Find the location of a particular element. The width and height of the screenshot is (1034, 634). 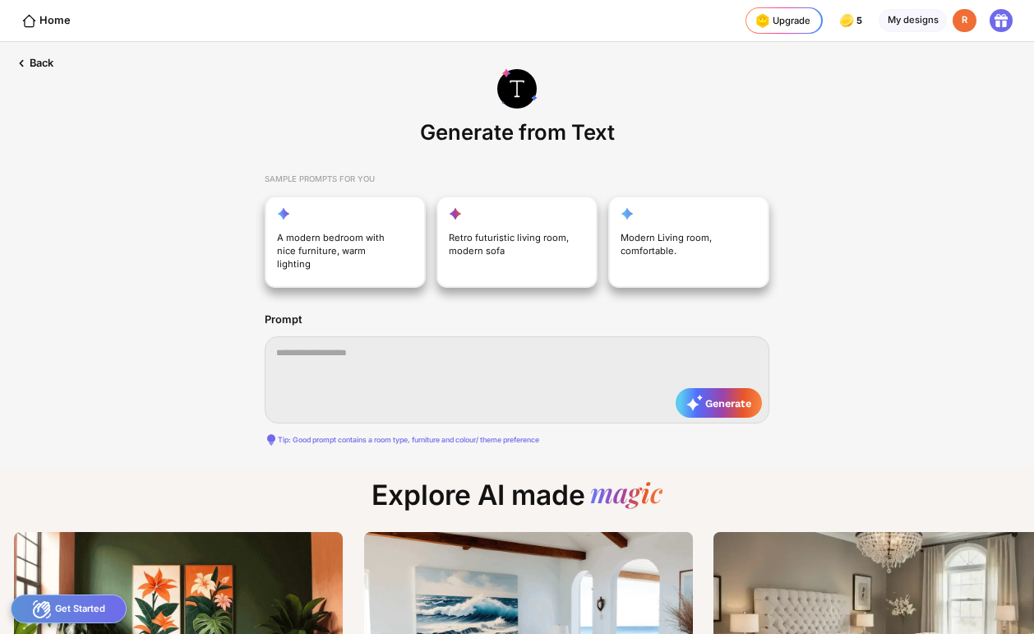

img: generate-from-text-icon.svg is located at coordinates (517, 88).